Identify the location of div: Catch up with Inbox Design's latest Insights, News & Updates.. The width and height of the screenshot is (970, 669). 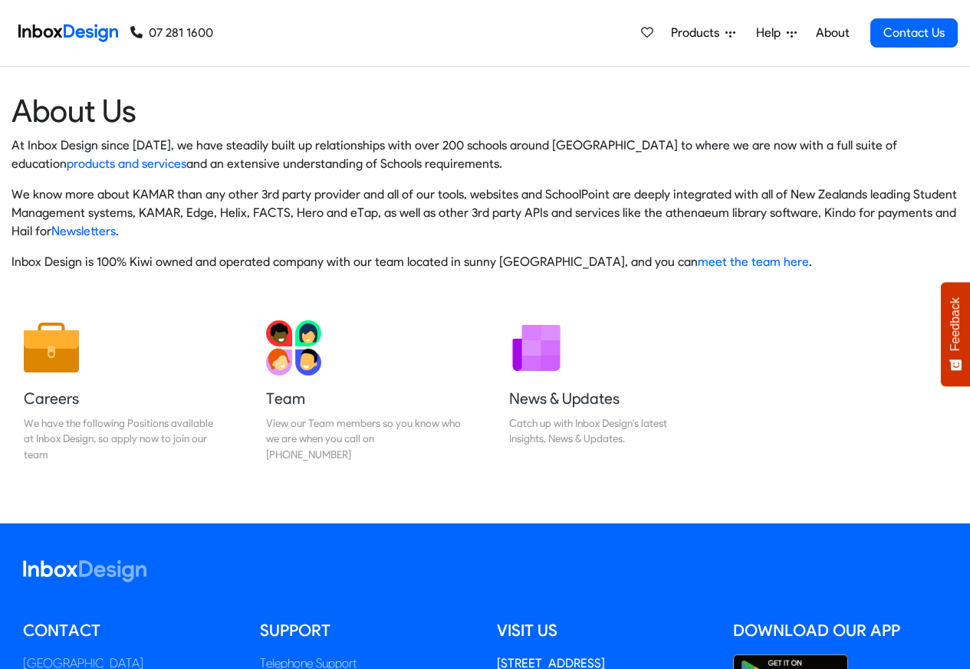
(606, 431).